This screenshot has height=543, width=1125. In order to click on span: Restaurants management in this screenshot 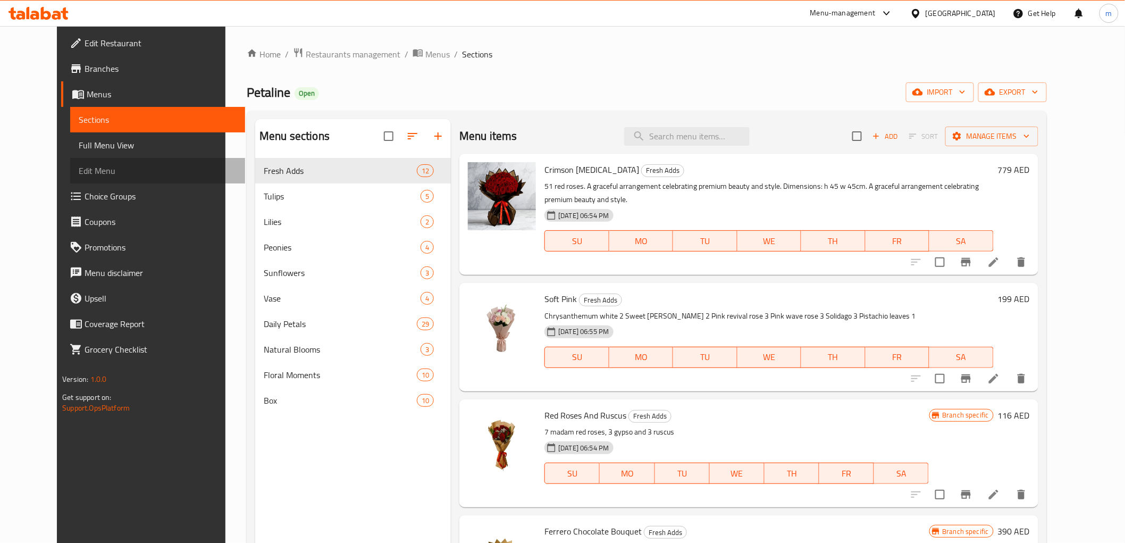, I will do `click(353, 54)`.